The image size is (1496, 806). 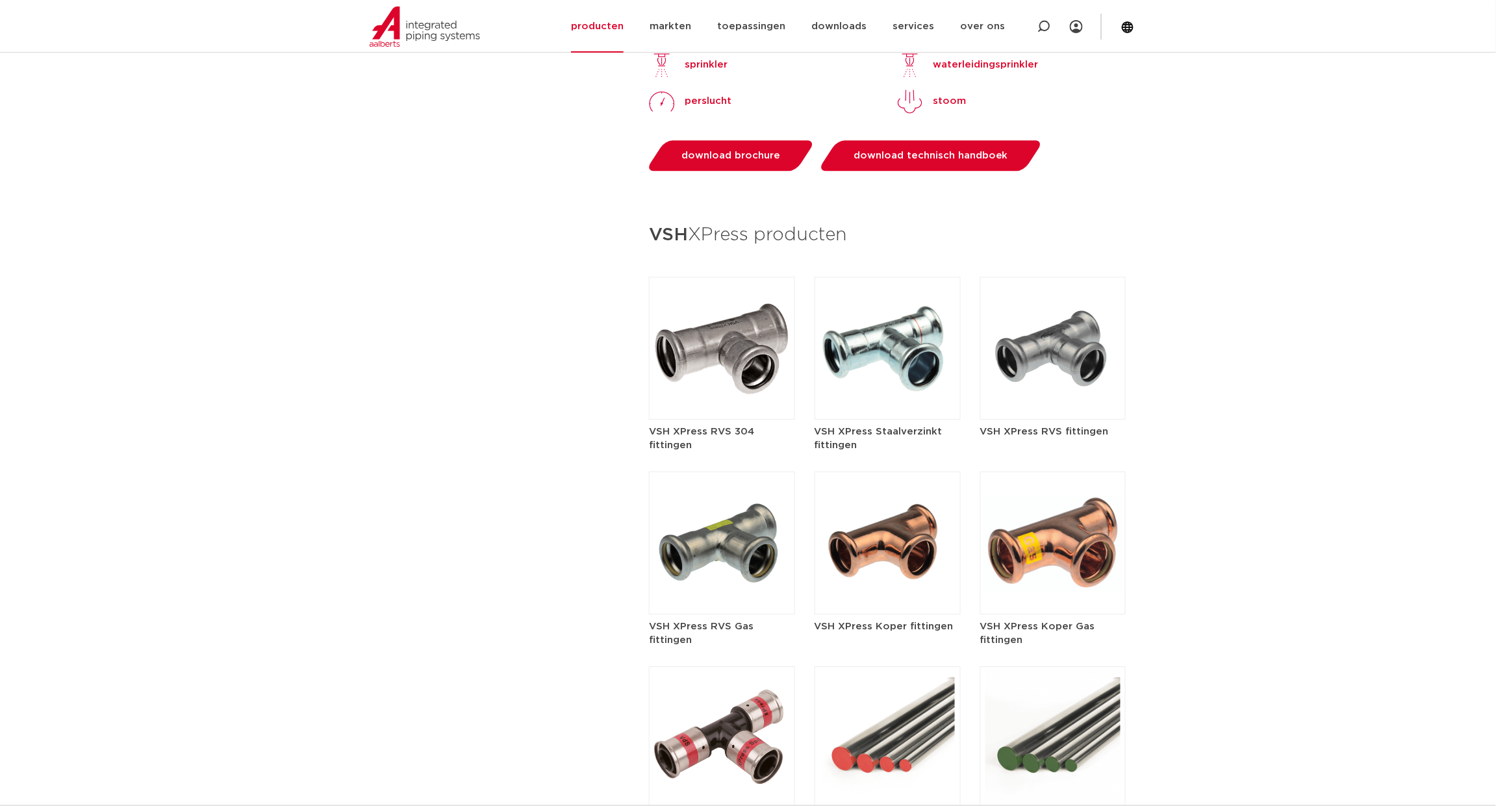 I want to click on span: download technisch handboek, so click(x=931, y=155).